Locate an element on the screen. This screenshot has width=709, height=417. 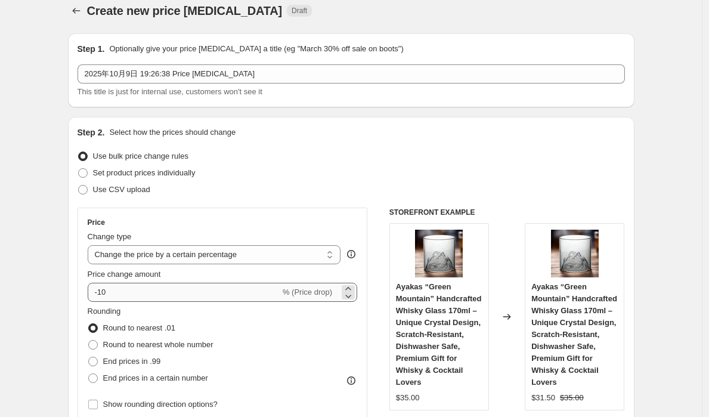
span: Set product prices individually is located at coordinates (144, 172).